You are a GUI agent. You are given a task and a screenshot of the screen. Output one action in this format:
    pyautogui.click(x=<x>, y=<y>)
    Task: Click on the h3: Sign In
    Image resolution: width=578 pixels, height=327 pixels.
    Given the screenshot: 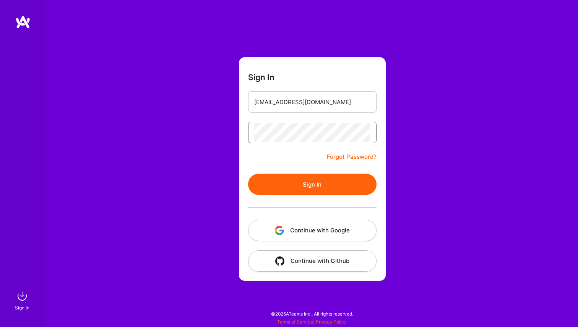 What is the action you would take?
    pyautogui.click(x=261, y=77)
    